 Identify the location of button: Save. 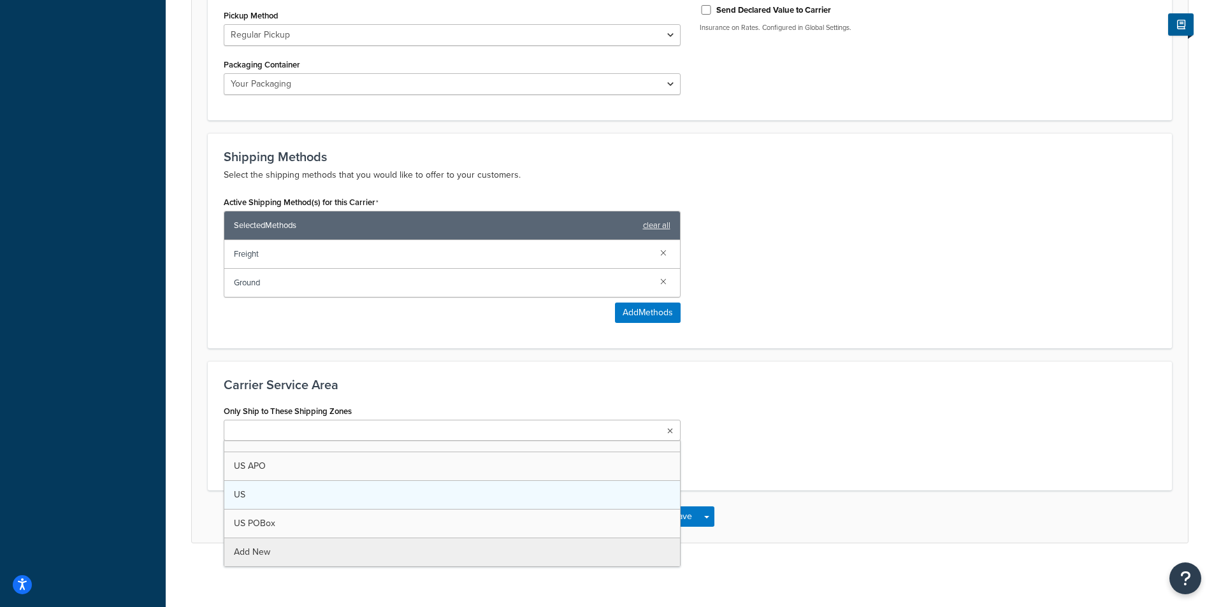
(683, 517).